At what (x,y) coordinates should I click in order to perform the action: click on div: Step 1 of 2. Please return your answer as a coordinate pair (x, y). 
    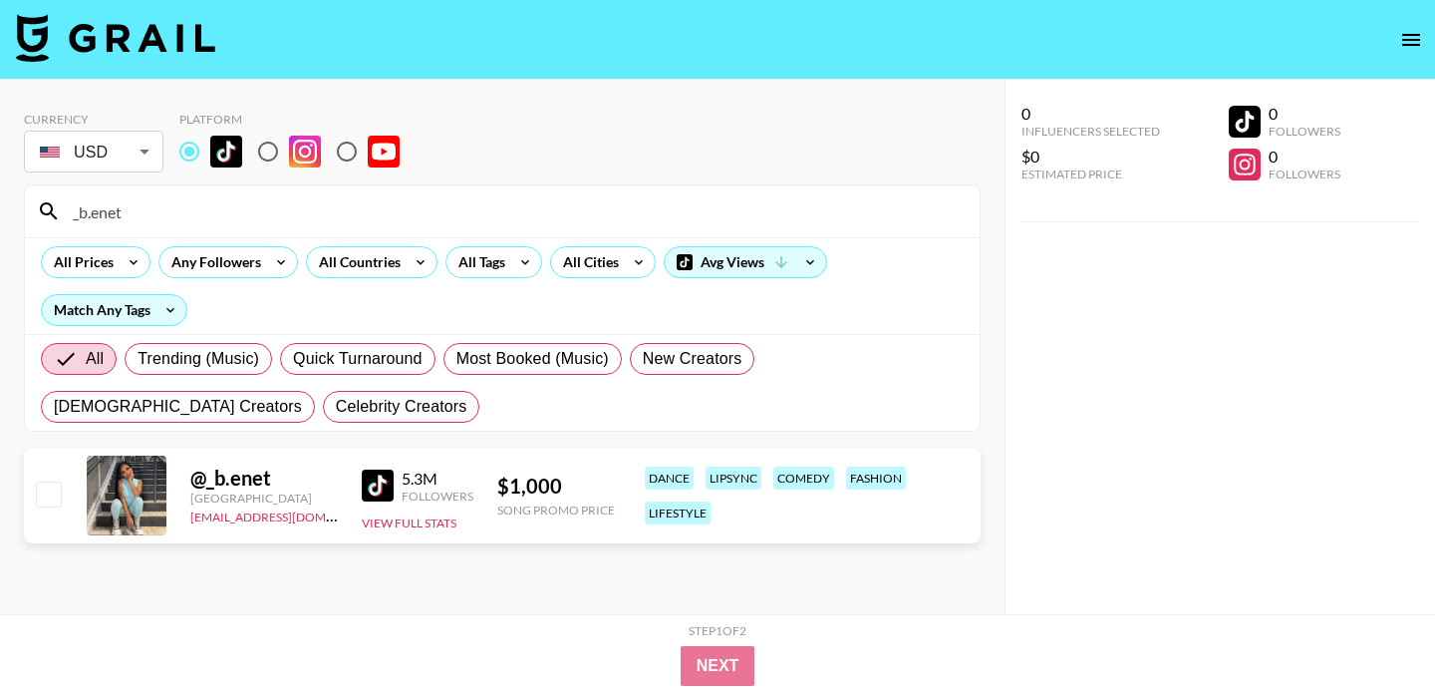
    Looking at the image, I should click on (718, 630).